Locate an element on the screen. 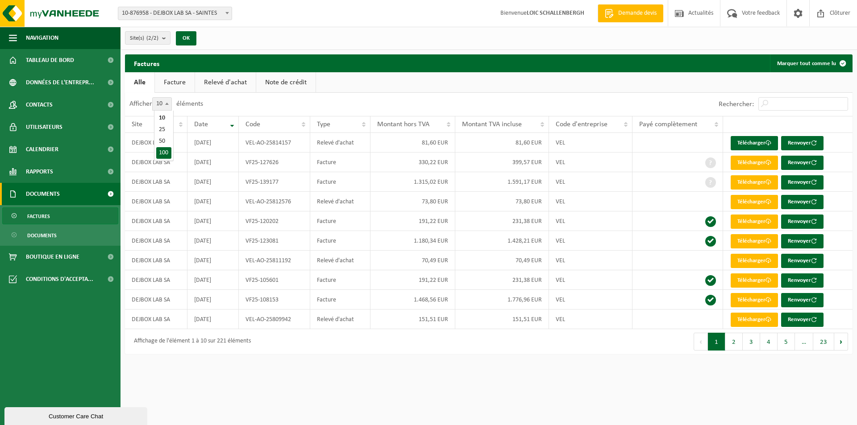 The height and width of the screenshot is (425, 857). span: Site(s) is located at coordinates (144, 38).